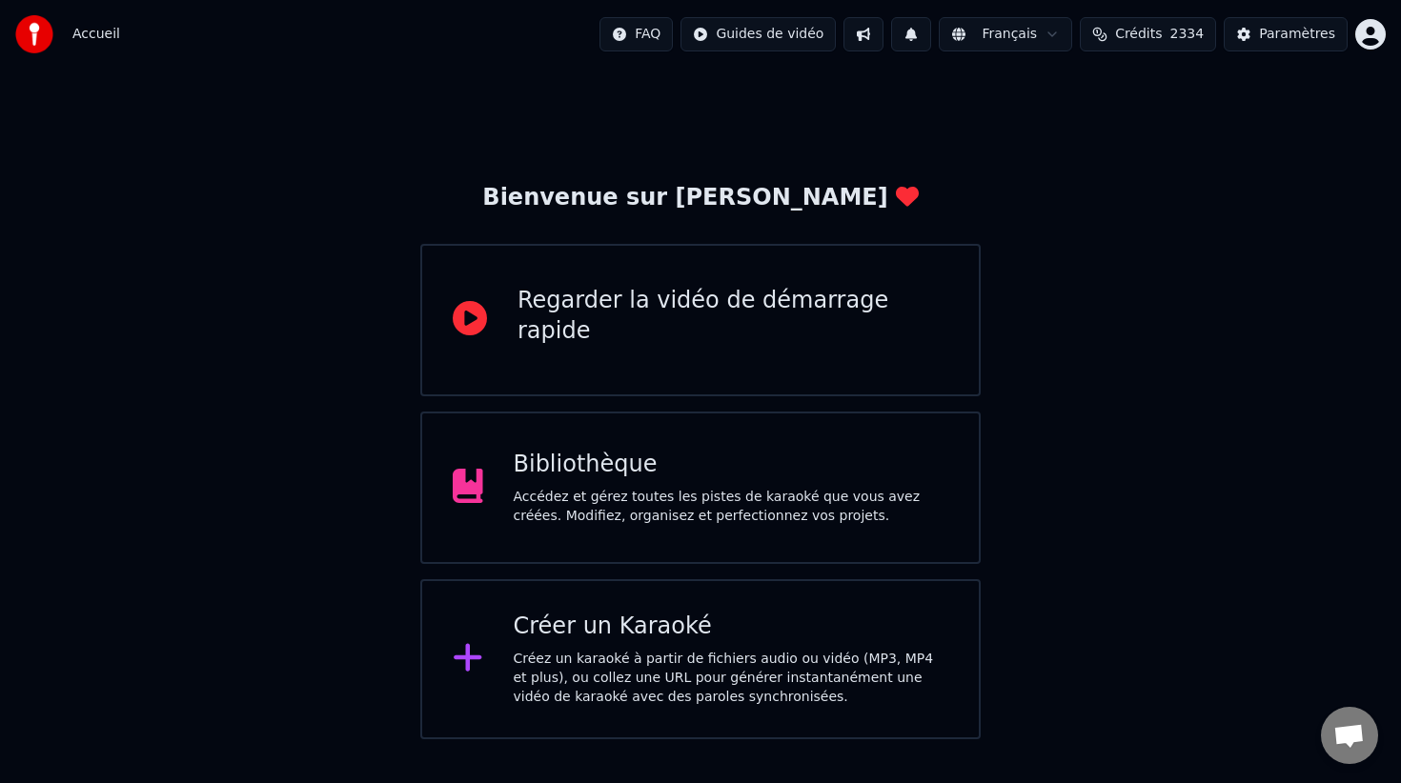 The width and height of the screenshot is (1401, 783). Describe the element at coordinates (96, 34) in the screenshot. I see `nav: breadcrumb` at that location.